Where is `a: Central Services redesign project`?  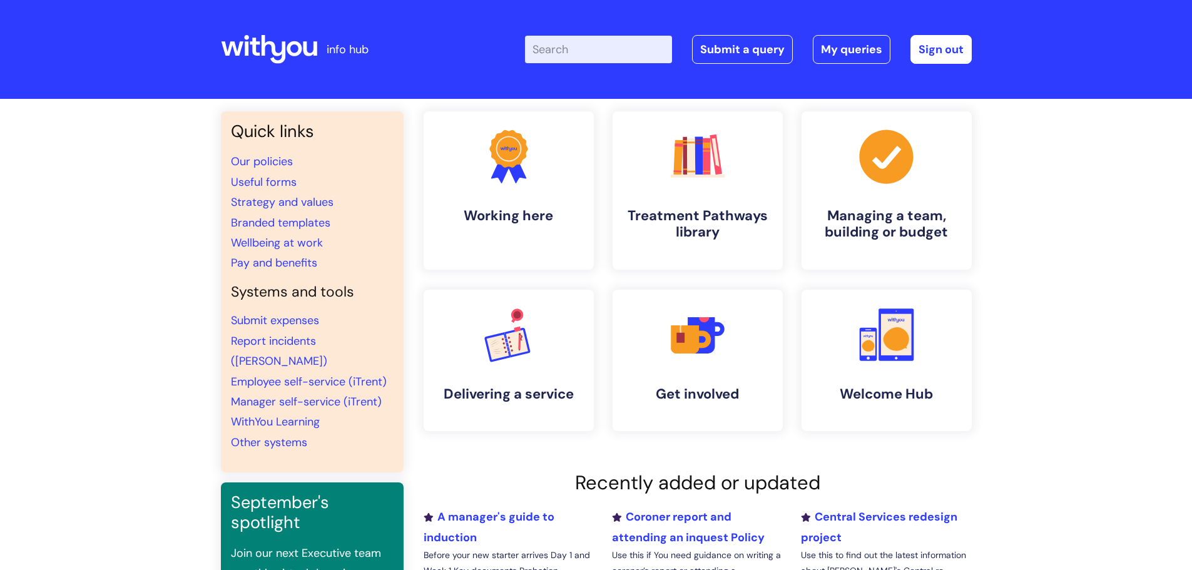 a: Central Services redesign project is located at coordinates (879, 527).